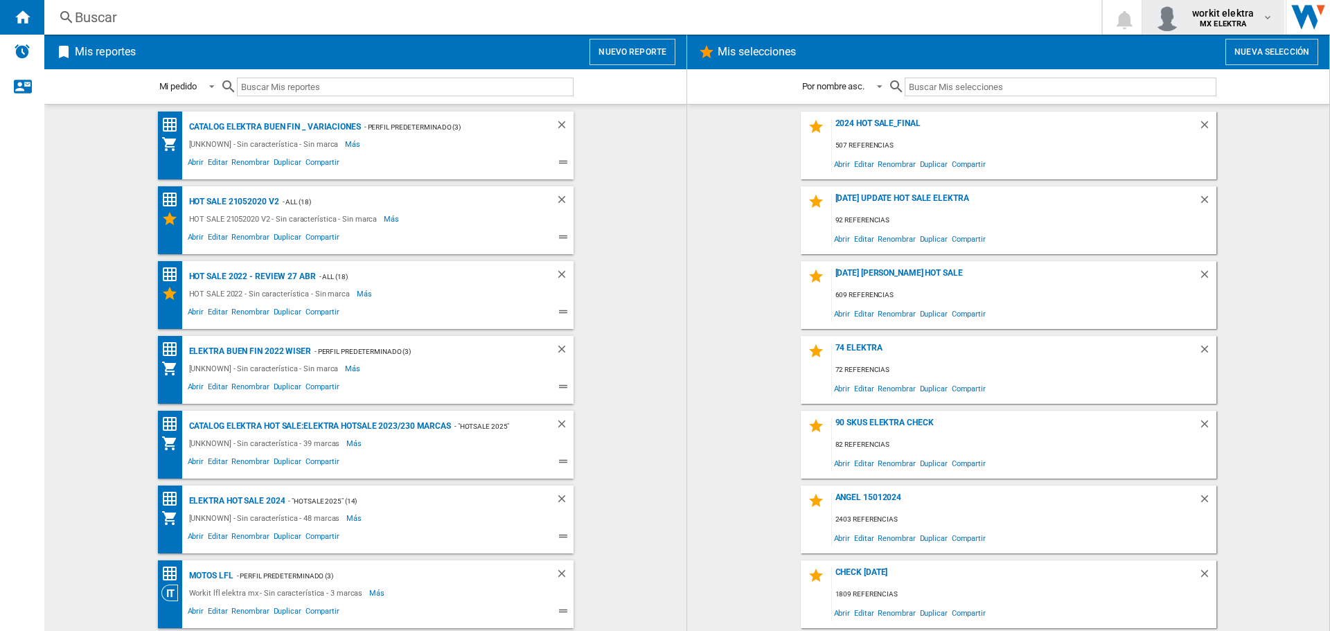 The height and width of the screenshot is (631, 1330). I want to click on div: 90 skus elektra check, so click(1015, 427).